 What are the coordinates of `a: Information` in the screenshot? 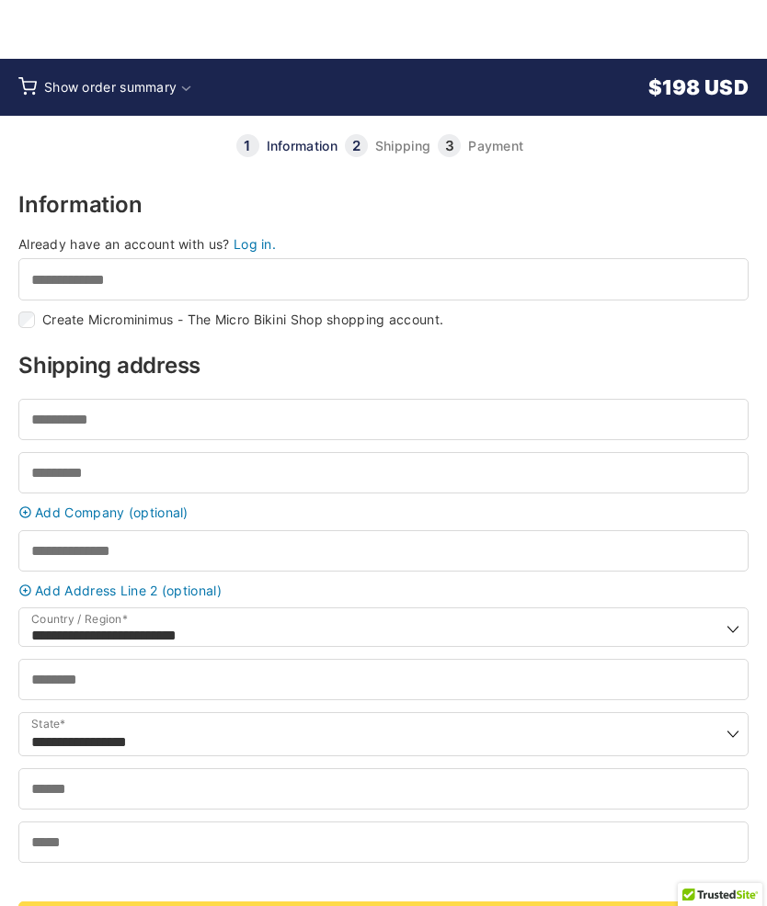 It's located at (302, 146).